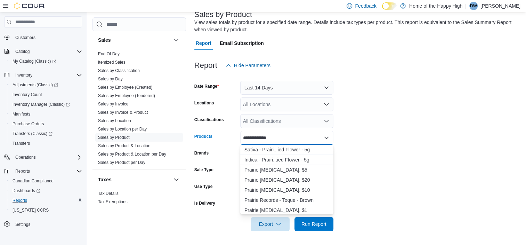  Describe the element at coordinates (46, 124) in the screenshot. I see `button: Purchase Orders` at that location.